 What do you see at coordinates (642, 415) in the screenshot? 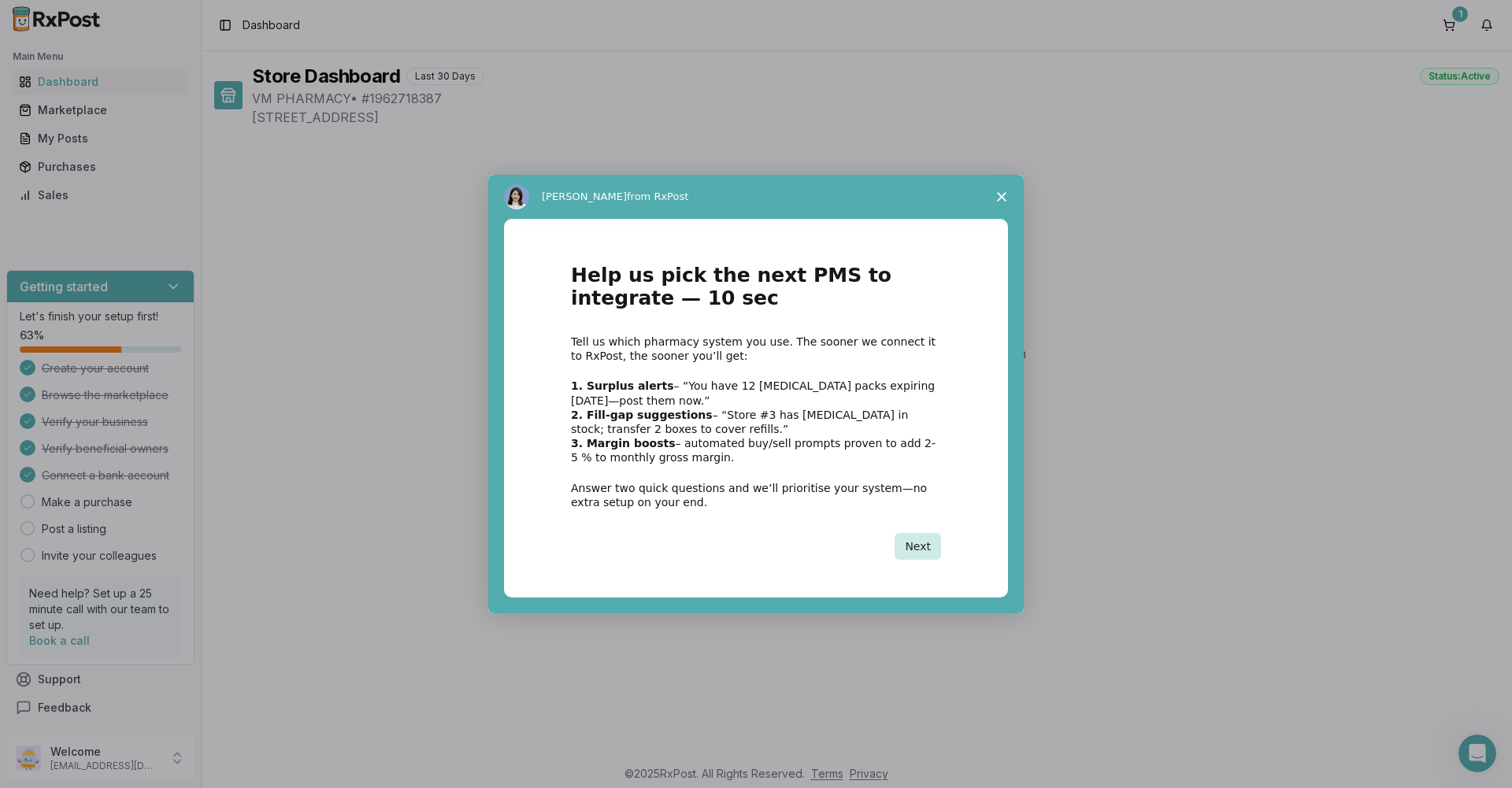
I see `b: 2. Fill-gap suggestions` at bounding box center [642, 415].